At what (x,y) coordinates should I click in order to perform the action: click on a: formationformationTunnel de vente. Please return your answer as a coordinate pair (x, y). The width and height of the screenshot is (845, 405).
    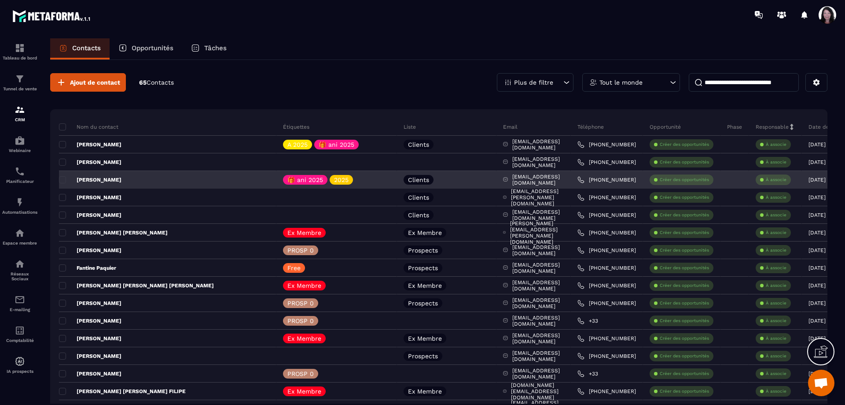
    Looking at the image, I should click on (20, 82).